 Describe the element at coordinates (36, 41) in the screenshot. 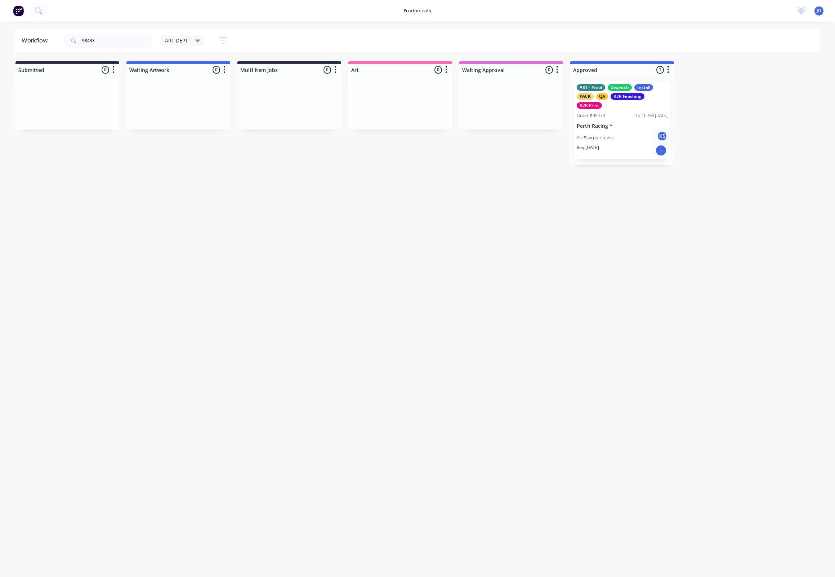

I see `div: Workflow` at that location.